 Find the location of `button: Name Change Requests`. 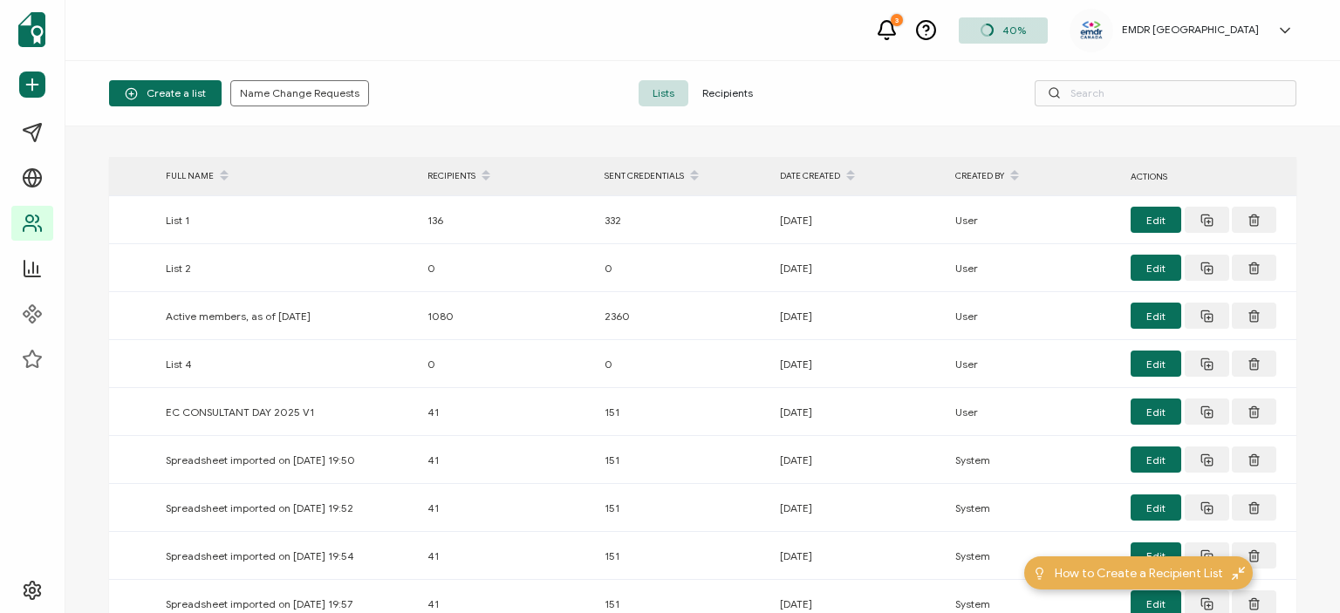

button: Name Change Requests is located at coordinates (299, 93).